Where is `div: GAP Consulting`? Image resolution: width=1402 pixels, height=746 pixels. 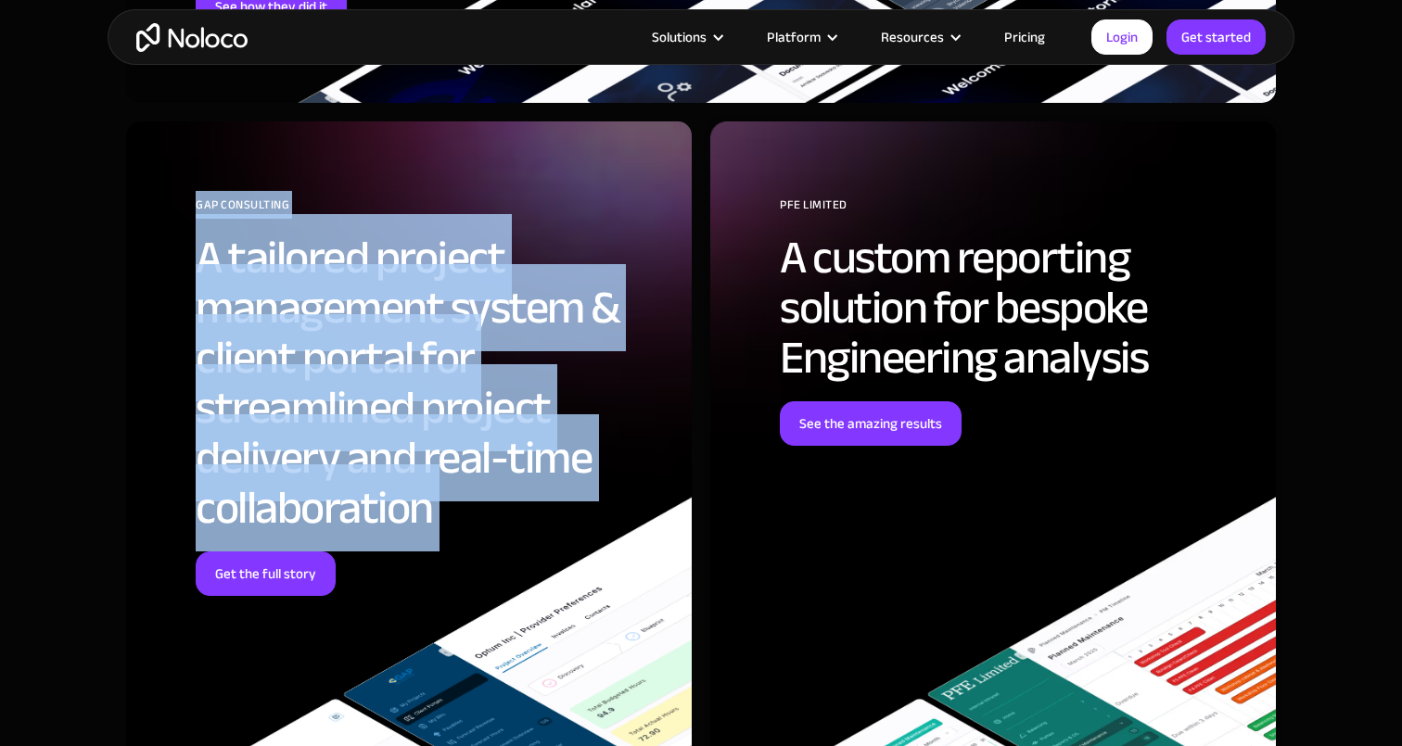
div: GAP Consulting is located at coordinates (429, 211).